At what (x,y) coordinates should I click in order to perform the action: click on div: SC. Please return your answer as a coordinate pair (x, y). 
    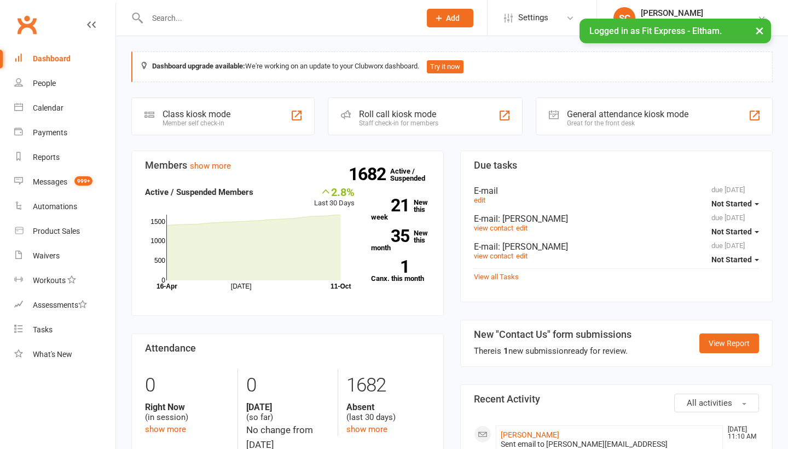
    Looking at the image, I should click on (625, 18).